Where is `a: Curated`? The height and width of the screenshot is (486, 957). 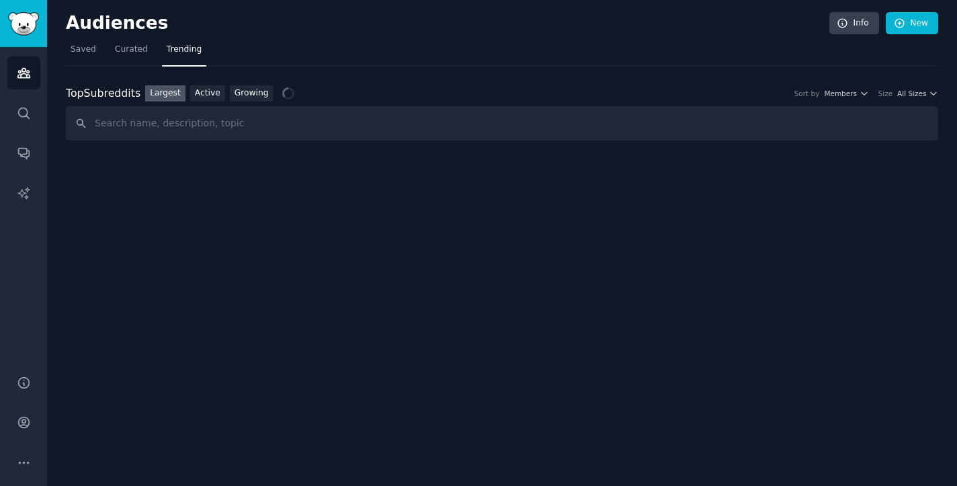 a: Curated is located at coordinates (131, 52).